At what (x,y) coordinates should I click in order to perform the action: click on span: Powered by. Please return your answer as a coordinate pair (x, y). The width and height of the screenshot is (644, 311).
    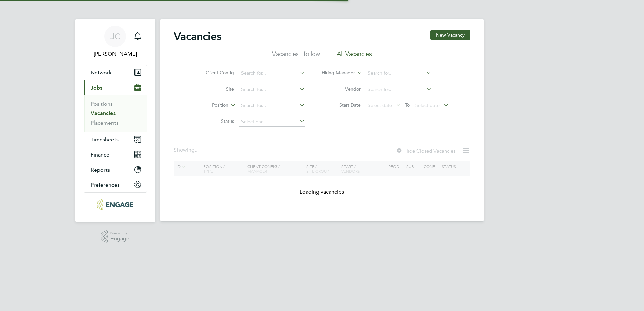
    Looking at the image, I should click on (120, 233).